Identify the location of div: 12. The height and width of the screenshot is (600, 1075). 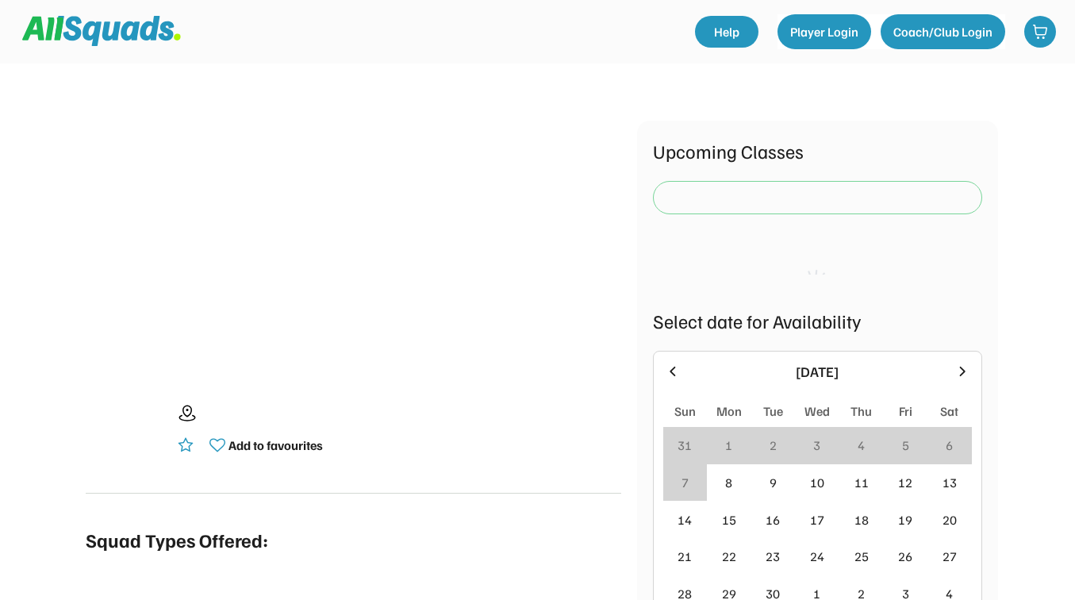
(905, 482).